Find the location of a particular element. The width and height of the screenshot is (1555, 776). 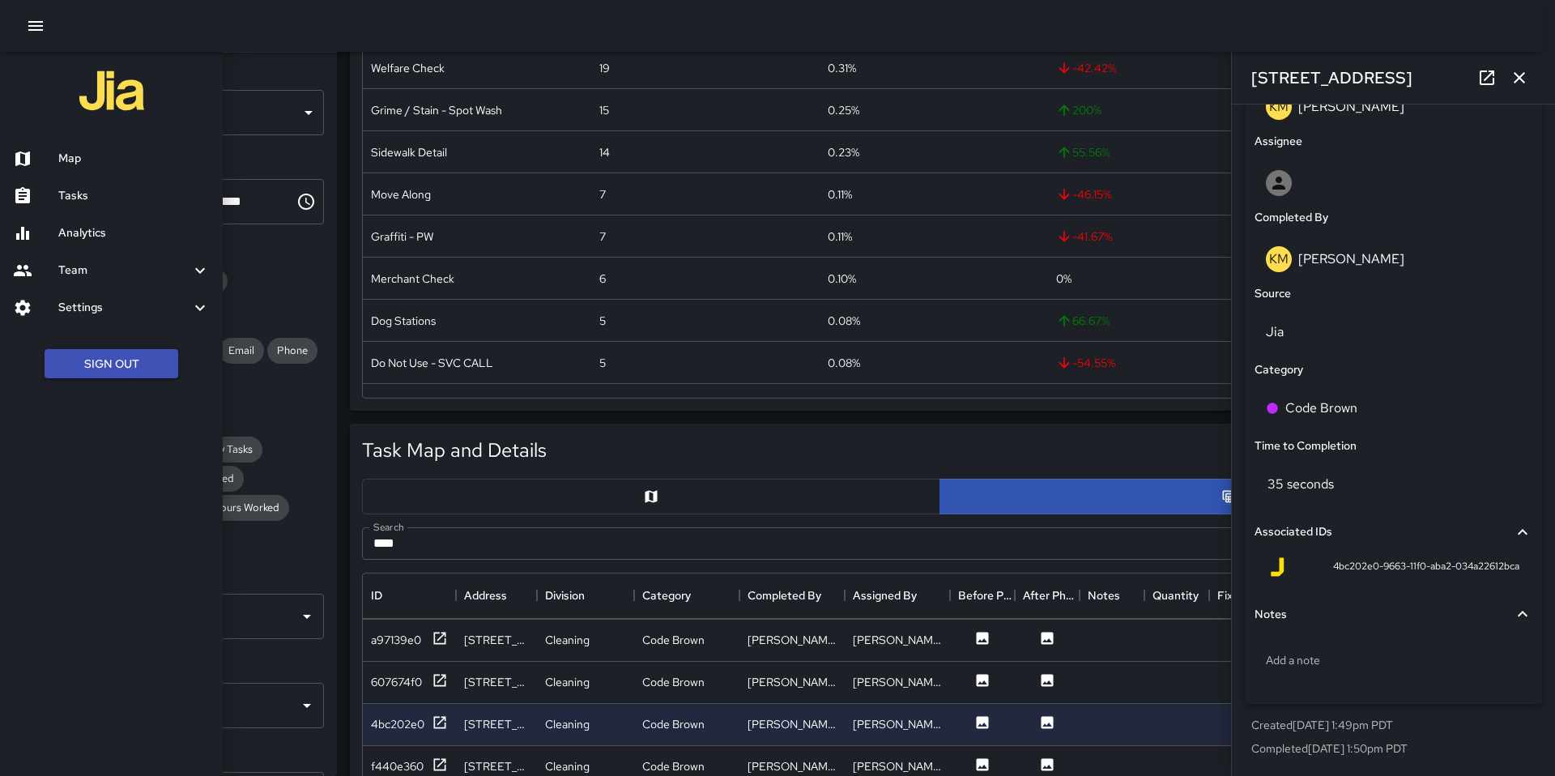

h6: Team is located at coordinates (124, 271).